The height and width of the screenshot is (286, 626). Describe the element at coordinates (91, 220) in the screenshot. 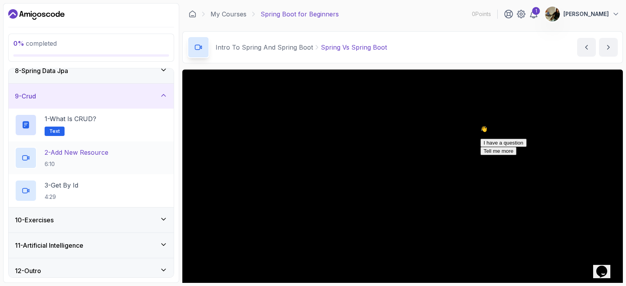

I see `button: 10-Exercises` at that location.